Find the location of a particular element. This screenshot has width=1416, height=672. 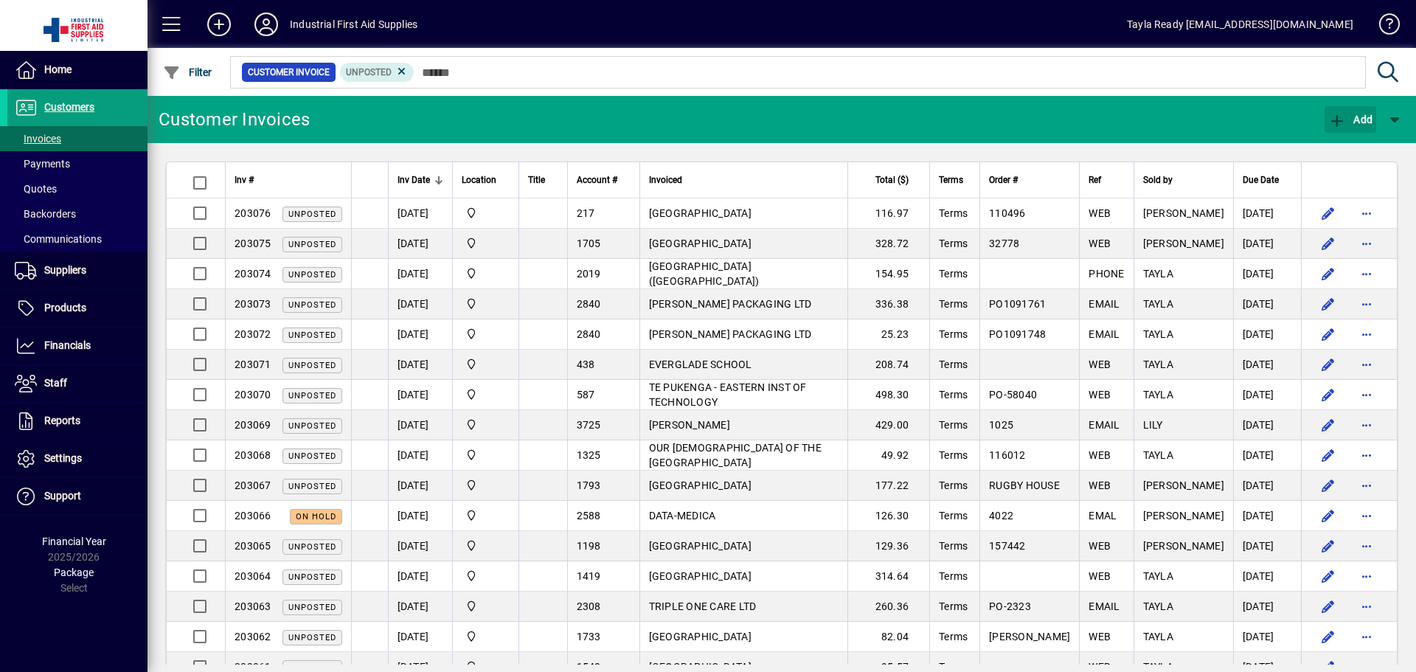

span: 203076 is located at coordinates (253, 213).